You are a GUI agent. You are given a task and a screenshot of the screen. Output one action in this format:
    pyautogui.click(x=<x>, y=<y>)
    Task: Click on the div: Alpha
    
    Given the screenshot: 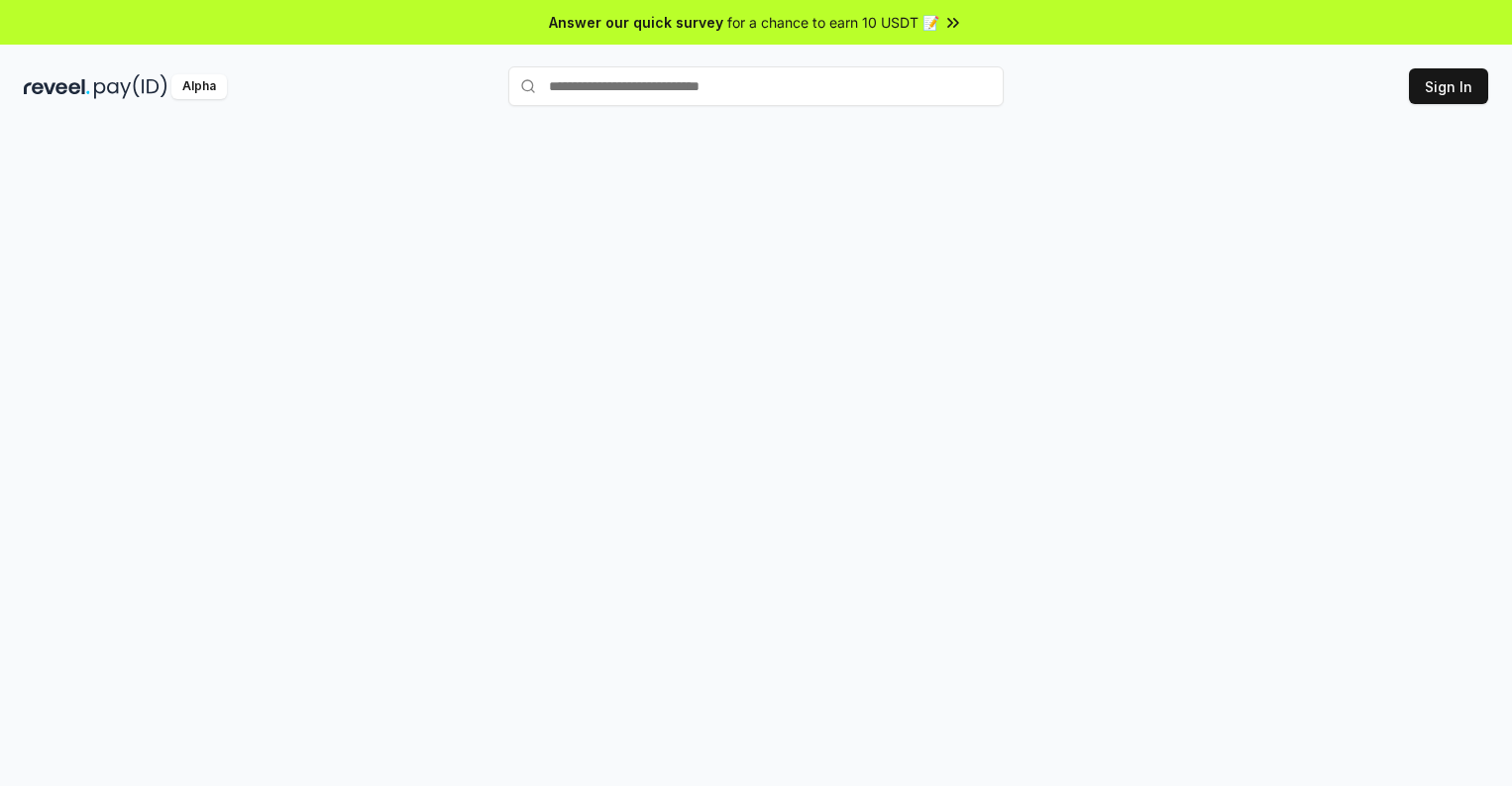 What is the action you would take?
    pyautogui.click(x=199, y=87)
    